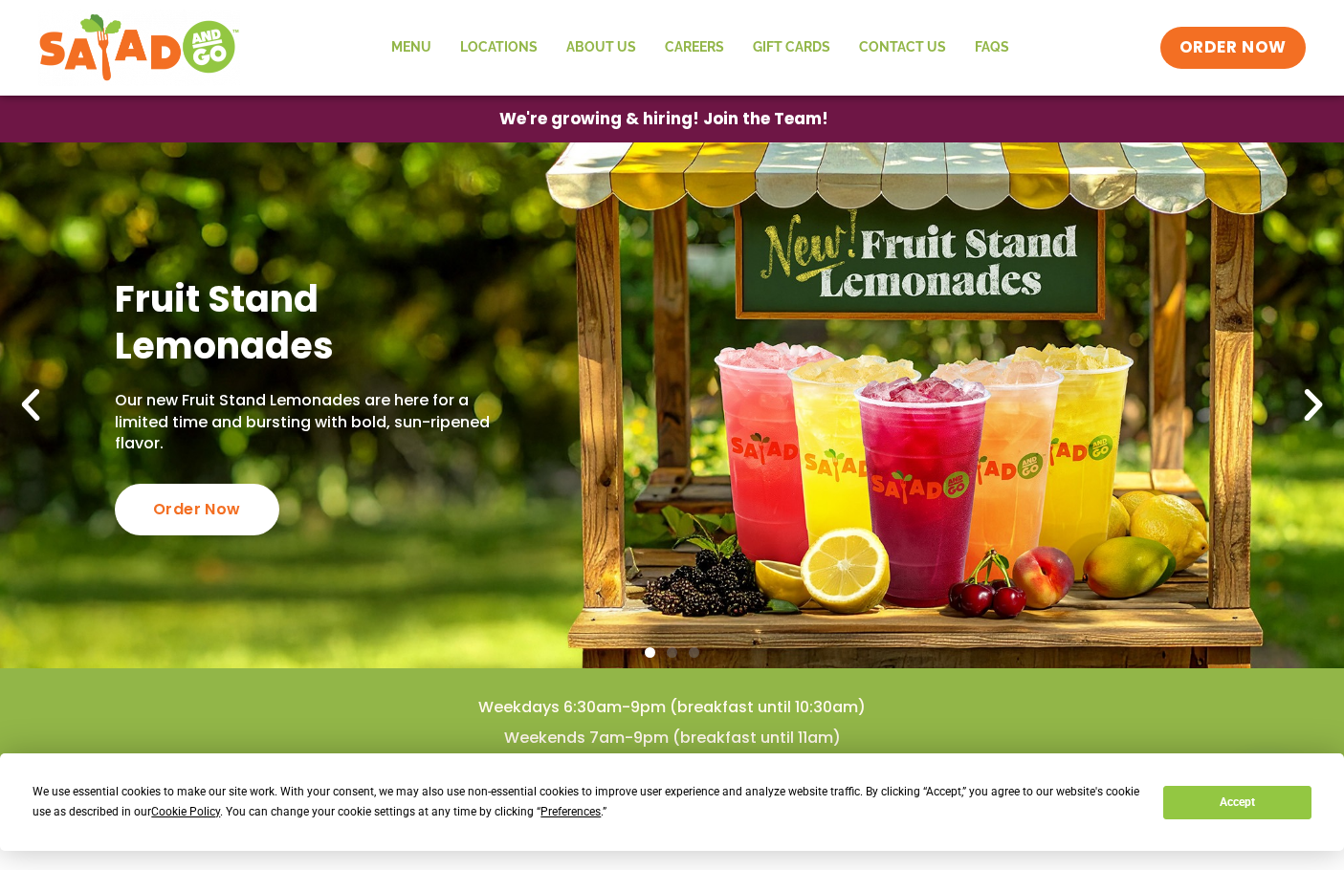  I want to click on div: We use essential cookies to make our site work. With your consent, we may also use non-essential ..., so click(586, 802).